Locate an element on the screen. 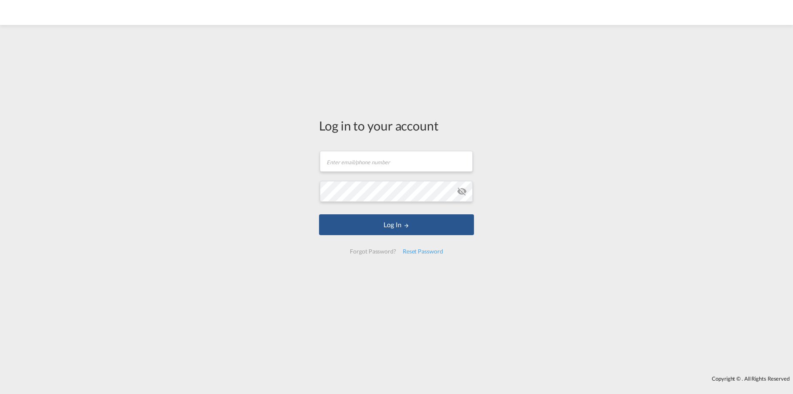 This screenshot has width=793, height=394. div: Log in to your account is located at coordinates (396, 125).